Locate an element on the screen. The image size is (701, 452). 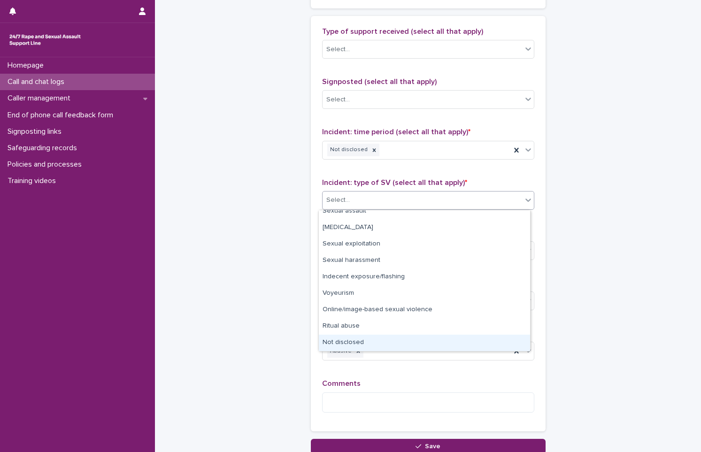
div: Voyeurism is located at coordinates (425, 294).